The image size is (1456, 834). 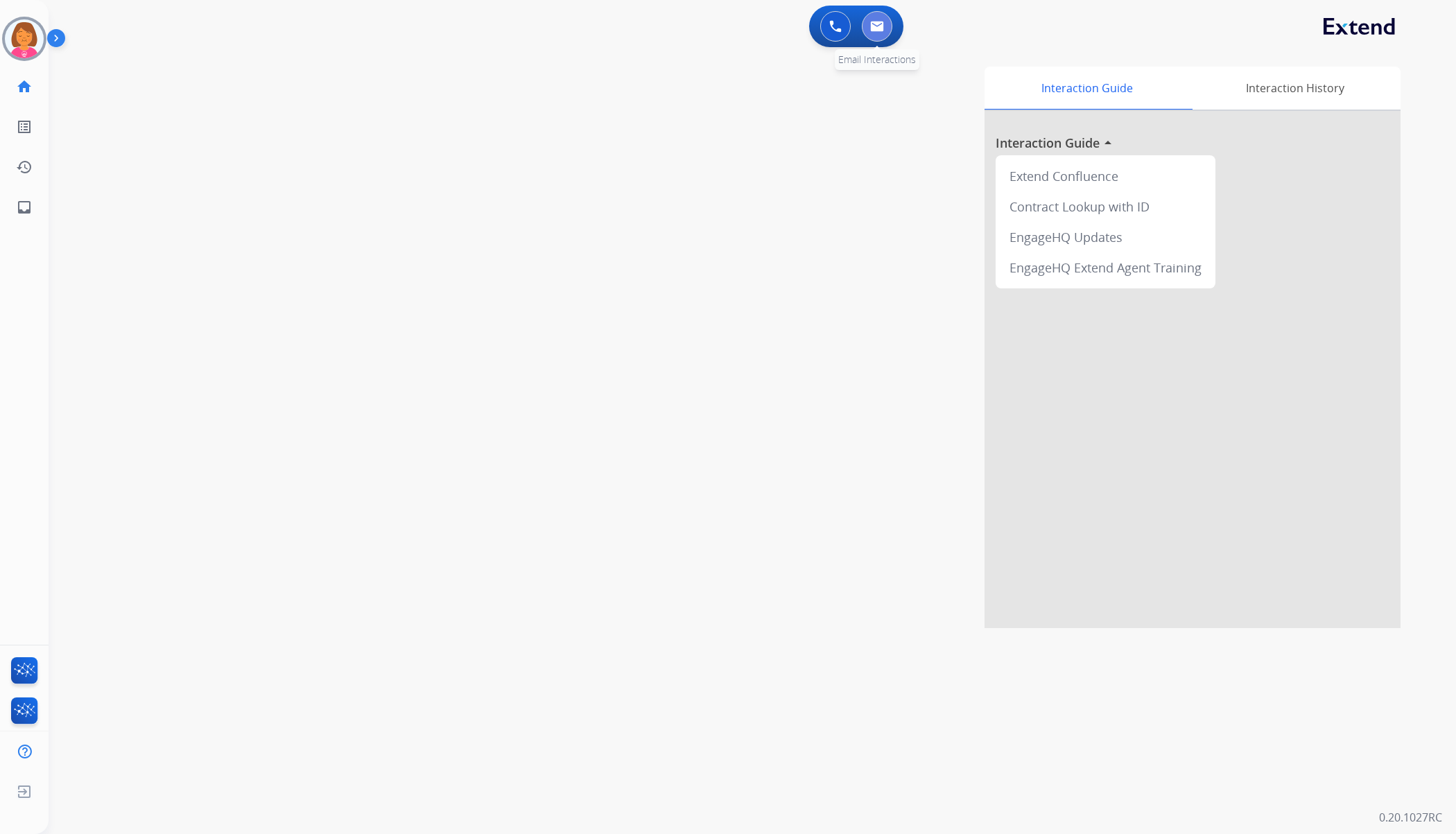 What do you see at coordinates (25, 167) in the screenshot?
I see `mat-icon: history` at bounding box center [25, 167].